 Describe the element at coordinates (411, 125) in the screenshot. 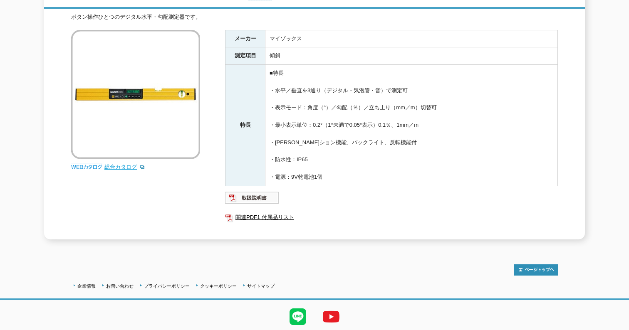

I see `td: ■特長 ・水平／垂直を3通り（デジタル・気泡管・音）で測定可 ・表示モード：角度（°）／勾配（％）／立ち上り（mm／m）切替可 ・最小表示単位：0.2°（1°未満で0.05°表示）0.1％、1m...` at that location.